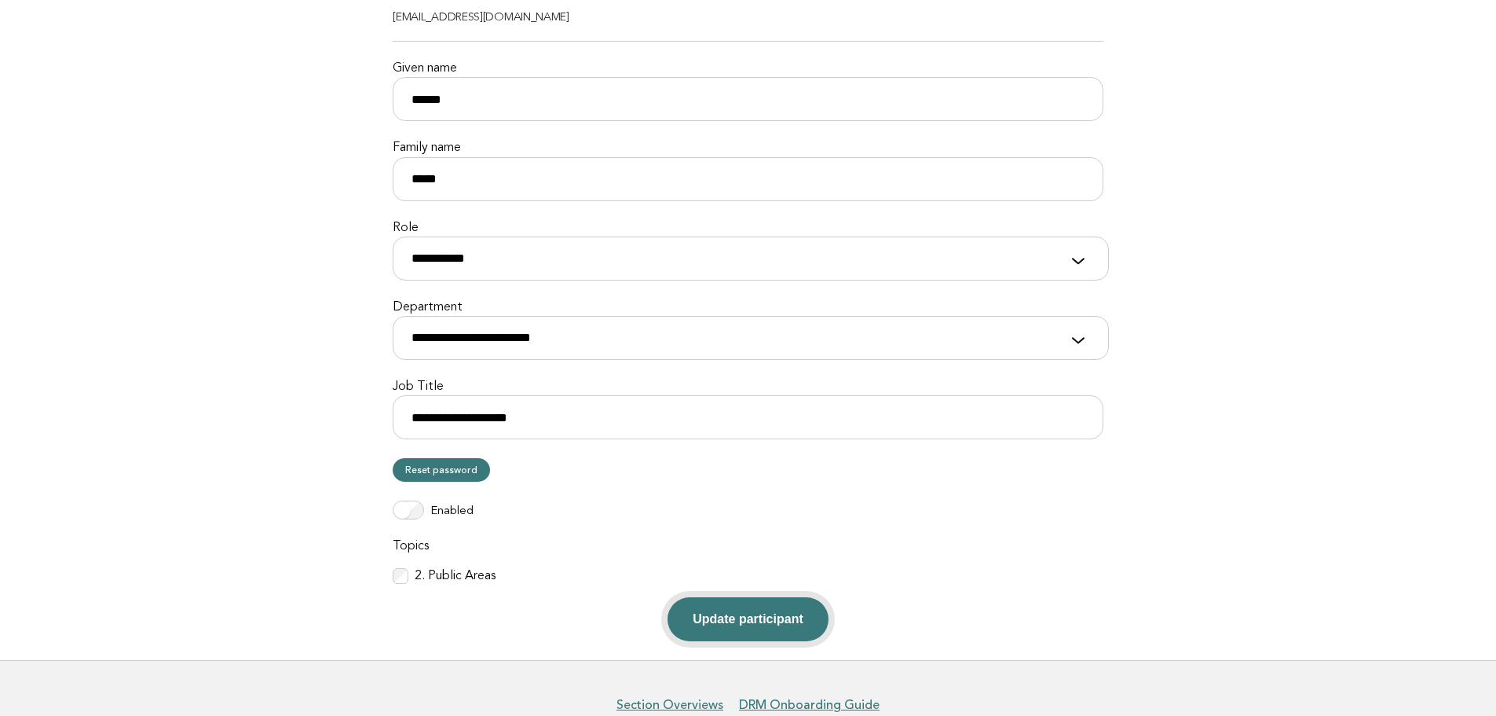 The image size is (1496, 716). I want to click on a: Reset password, so click(441, 470).